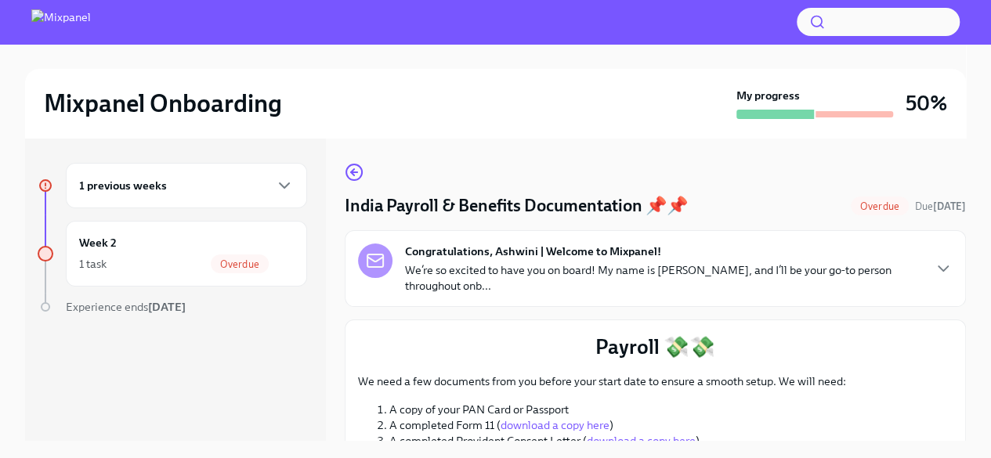 Image resolution: width=991 pixels, height=458 pixels. I want to click on h4: India Payroll & Benefits Documentation 📌📌, so click(516, 206).